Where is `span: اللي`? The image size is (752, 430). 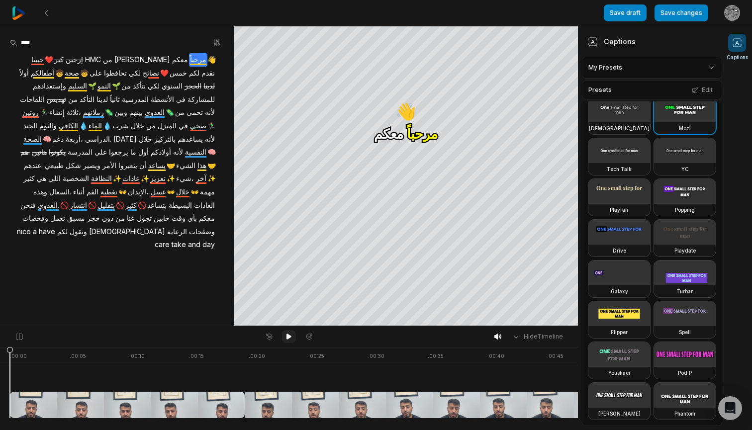
span: اللي is located at coordinates (54, 178).